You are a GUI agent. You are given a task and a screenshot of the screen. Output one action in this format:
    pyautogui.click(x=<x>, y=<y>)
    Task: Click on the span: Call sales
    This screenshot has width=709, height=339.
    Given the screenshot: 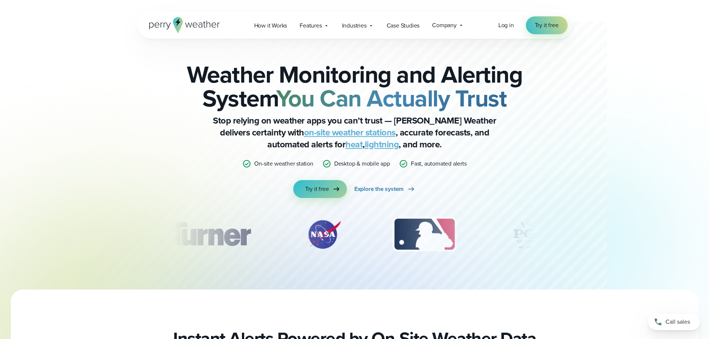 What is the action you would take?
    pyautogui.click(x=678, y=322)
    